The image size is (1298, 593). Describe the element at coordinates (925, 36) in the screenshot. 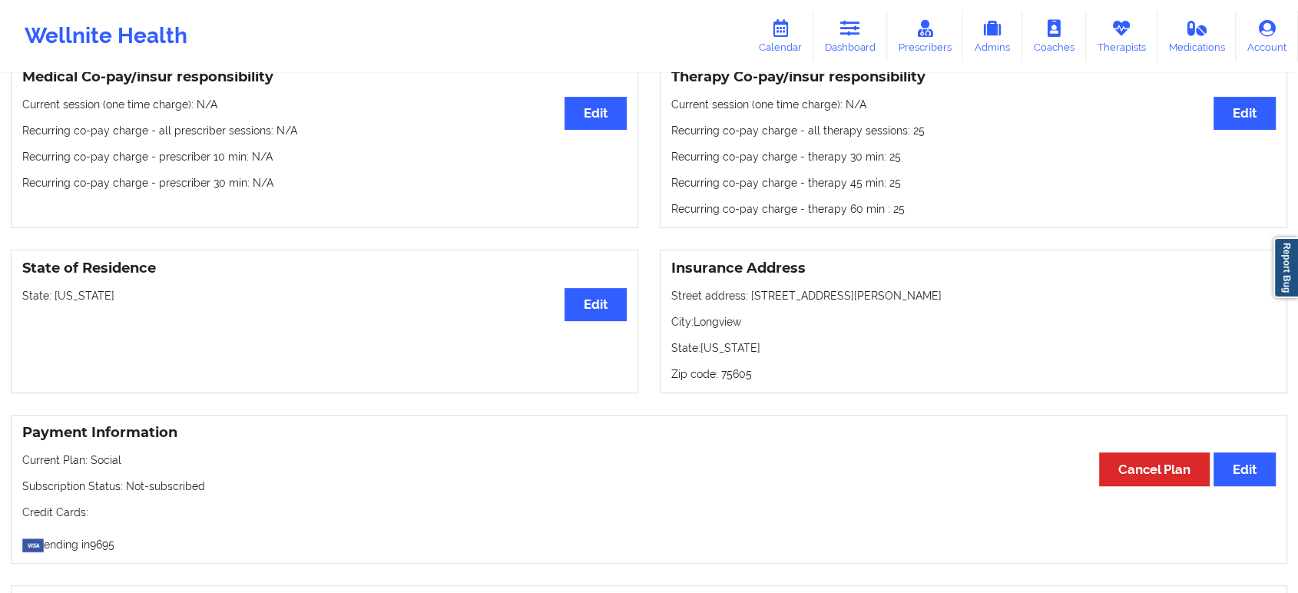

I see `a: Prescribers` at that location.